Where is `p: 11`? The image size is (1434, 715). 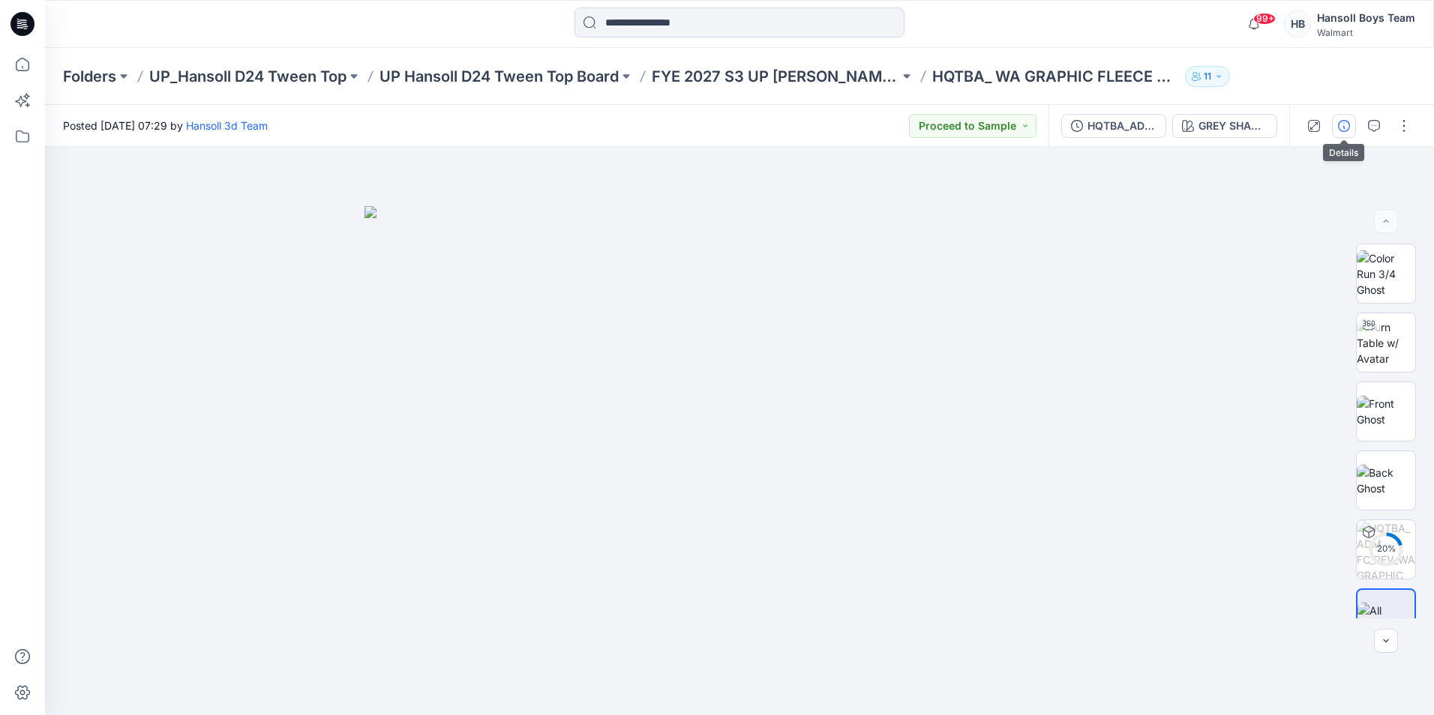
p: 11 is located at coordinates (1207, 76).